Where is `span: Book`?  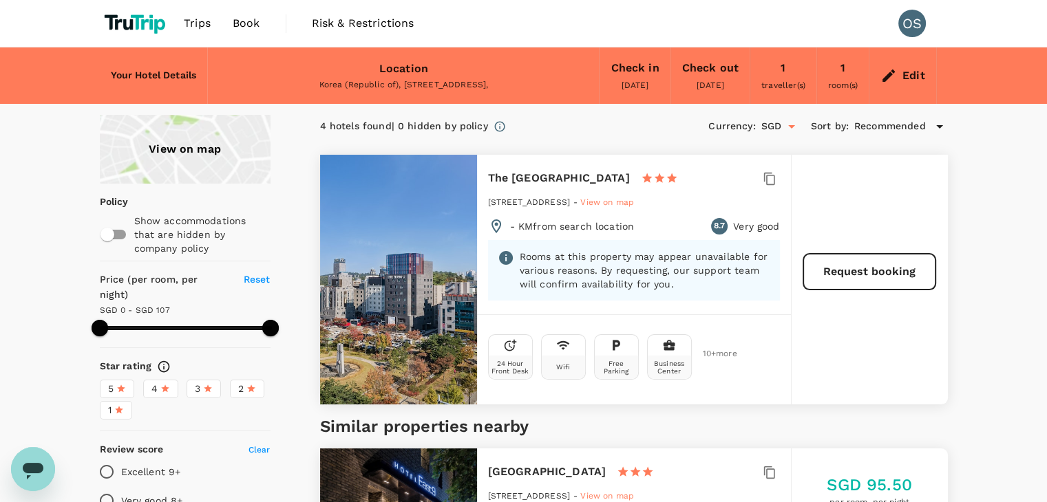 span: Book is located at coordinates (246, 23).